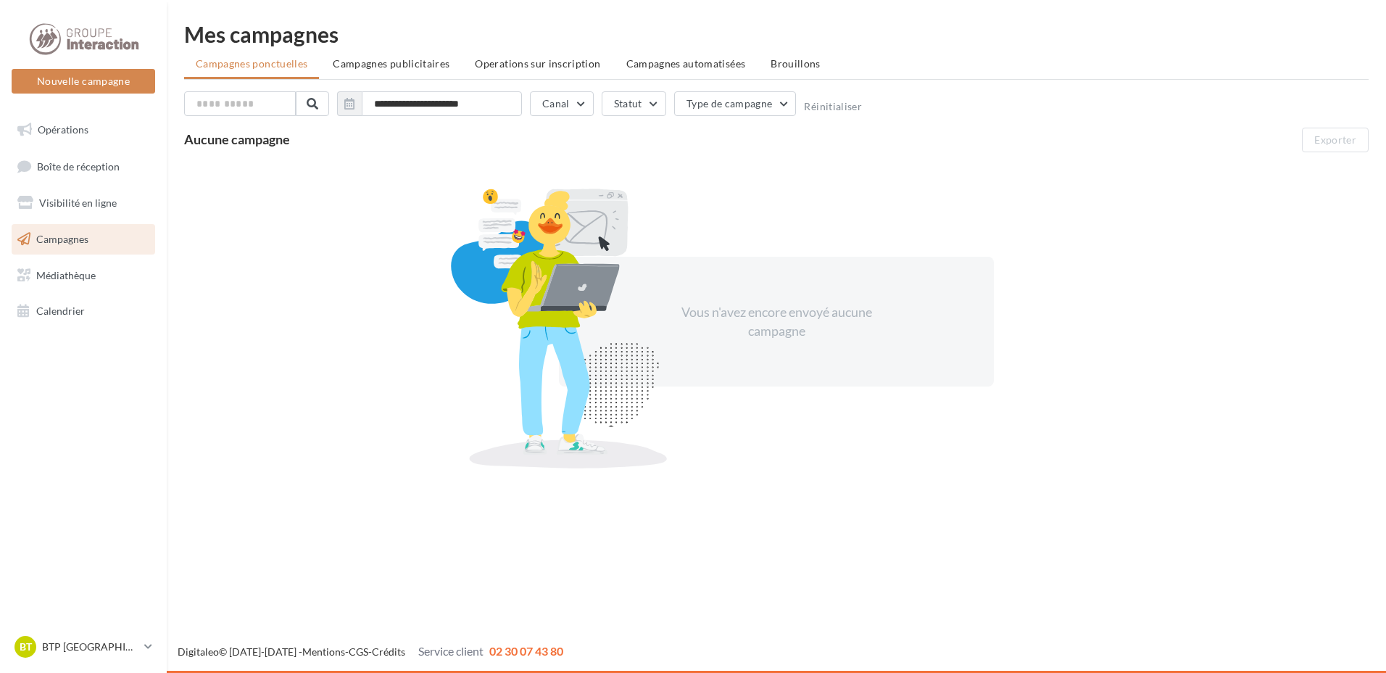 Image resolution: width=1386 pixels, height=673 pixels. I want to click on button: Exporter, so click(1335, 140).